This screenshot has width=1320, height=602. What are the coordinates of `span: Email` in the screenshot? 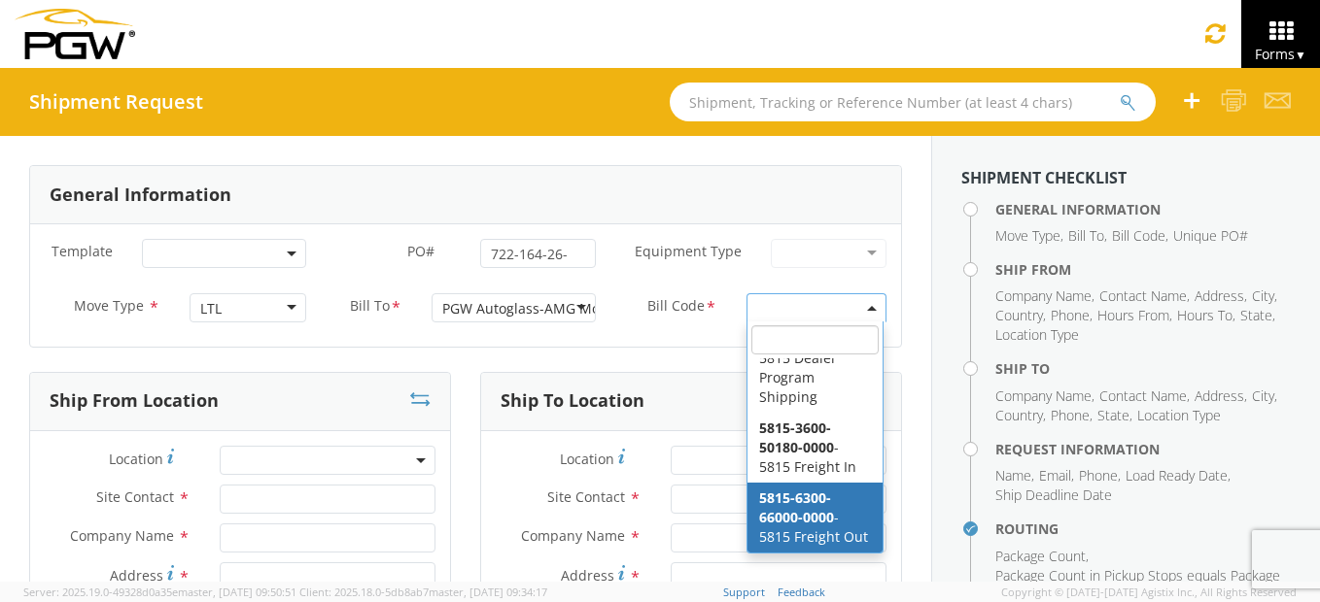 It's located at (1054, 475).